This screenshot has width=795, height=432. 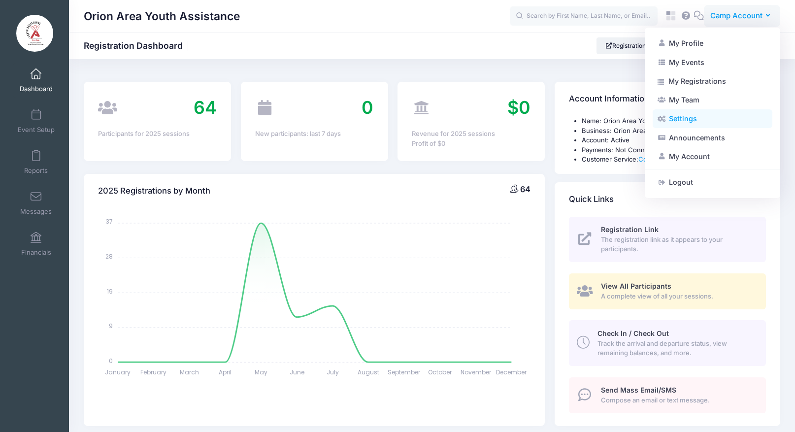 What do you see at coordinates (712, 182) in the screenshot?
I see `a: Logout` at bounding box center [712, 182].